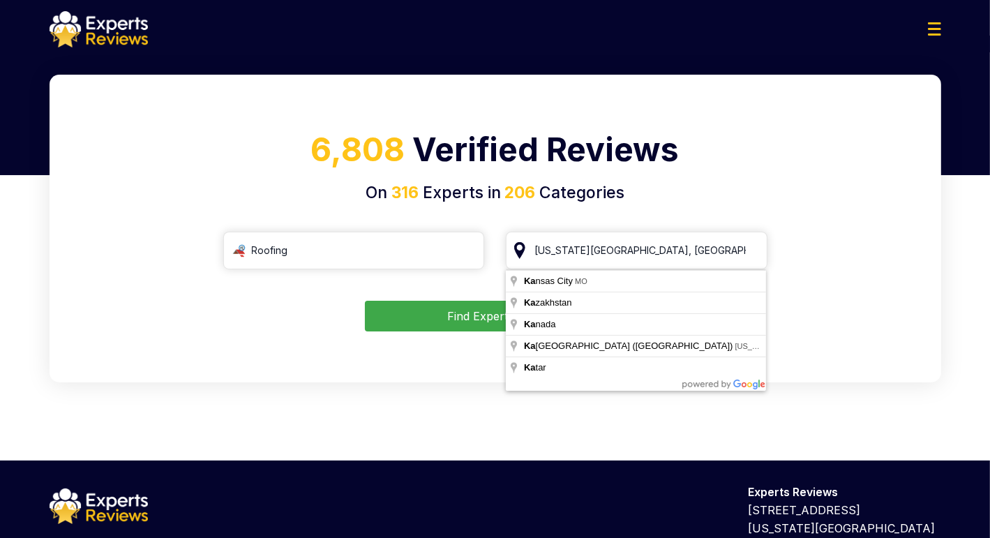  What do you see at coordinates (581, 281) in the screenshot?
I see `span: MO` at bounding box center [581, 281].